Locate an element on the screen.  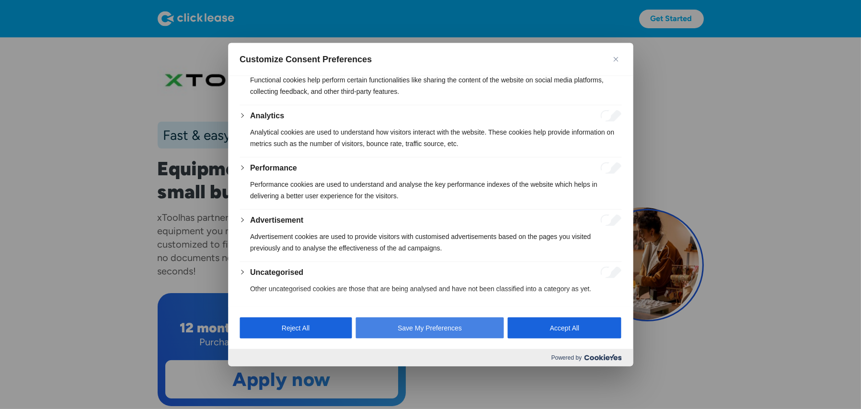
input: Enable Analytics is located at coordinates (611, 116).